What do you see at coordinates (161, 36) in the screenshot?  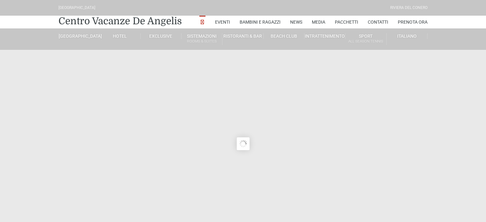 I see `a: Exclusive` at bounding box center [161, 36].